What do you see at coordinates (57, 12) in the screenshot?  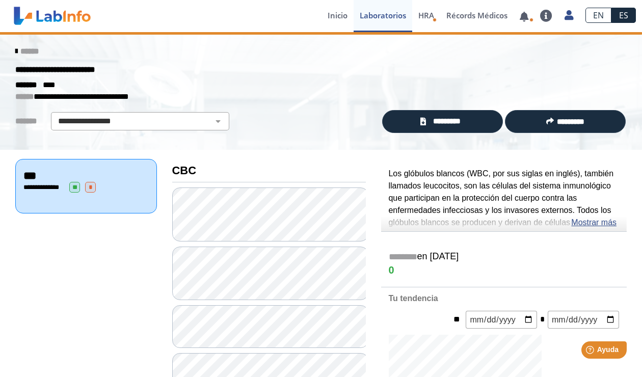 I see `span: Ayuda` at bounding box center [57, 12].